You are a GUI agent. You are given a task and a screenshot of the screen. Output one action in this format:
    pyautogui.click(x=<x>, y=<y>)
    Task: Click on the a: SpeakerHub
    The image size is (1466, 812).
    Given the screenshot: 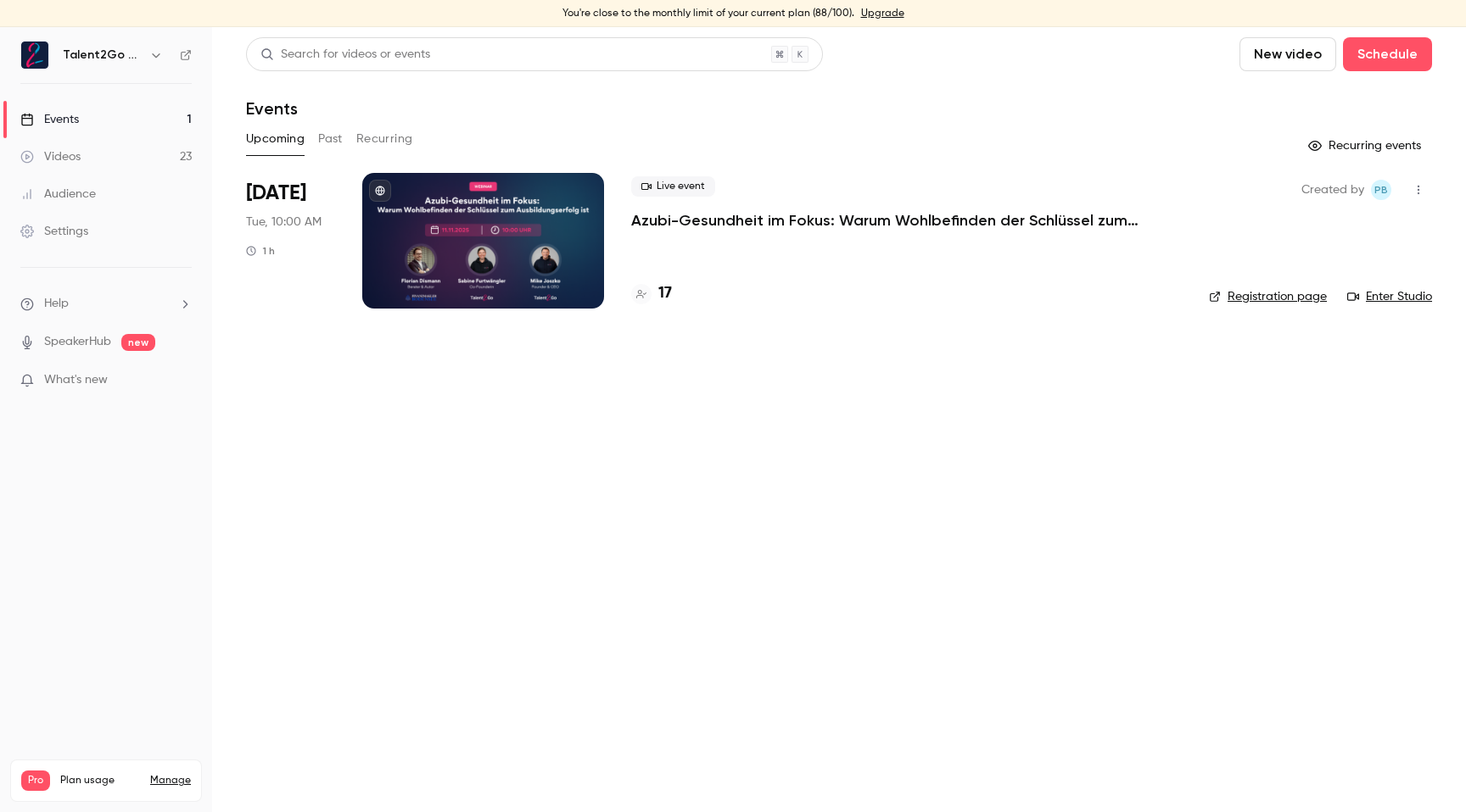 What is the action you would take?
    pyautogui.click(x=77, y=342)
    